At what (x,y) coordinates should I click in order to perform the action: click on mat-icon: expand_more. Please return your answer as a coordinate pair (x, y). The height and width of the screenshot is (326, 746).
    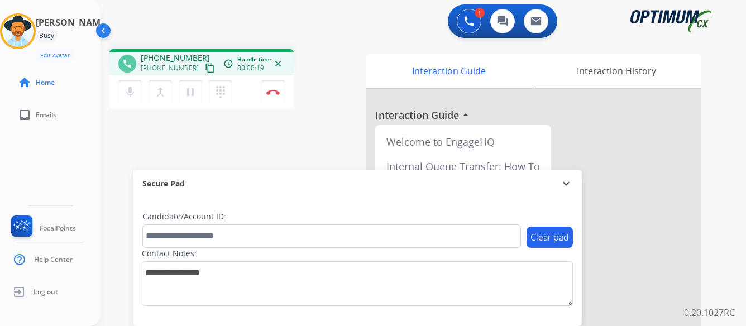
    Looking at the image, I should click on (567, 184).